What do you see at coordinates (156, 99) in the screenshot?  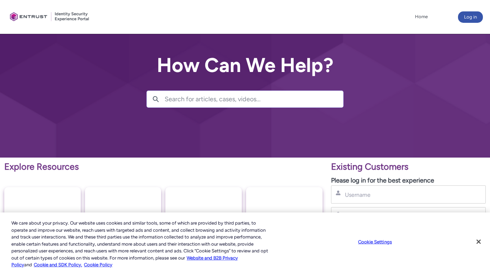 I see `button: Search` at bounding box center [156, 99].